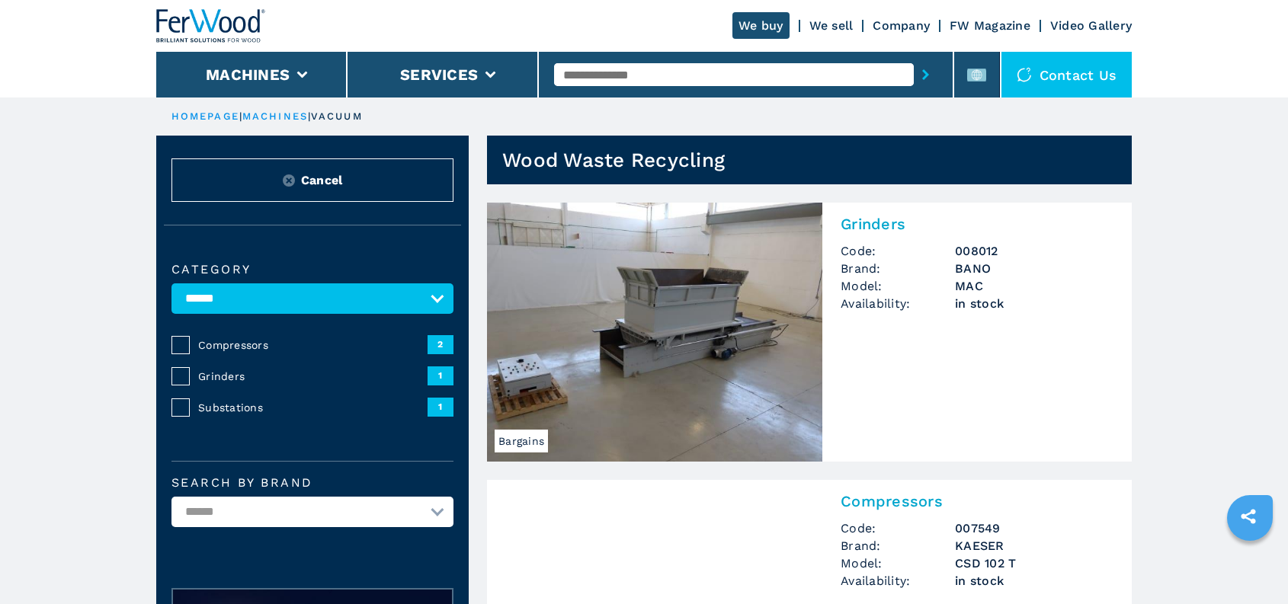  What do you see at coordinates (925, 75) in the screenshot?
I see `button: submit-button` at bounding box center [925, 75].